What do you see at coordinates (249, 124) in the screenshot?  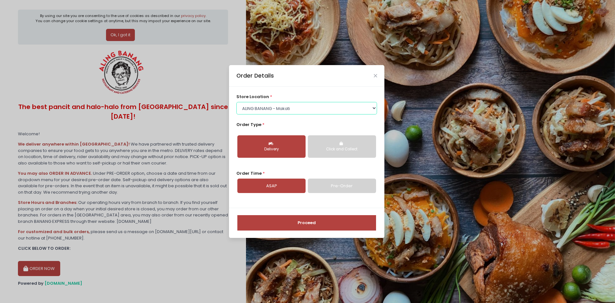 I see `span: Order Type` at bounding box center [249, 124].